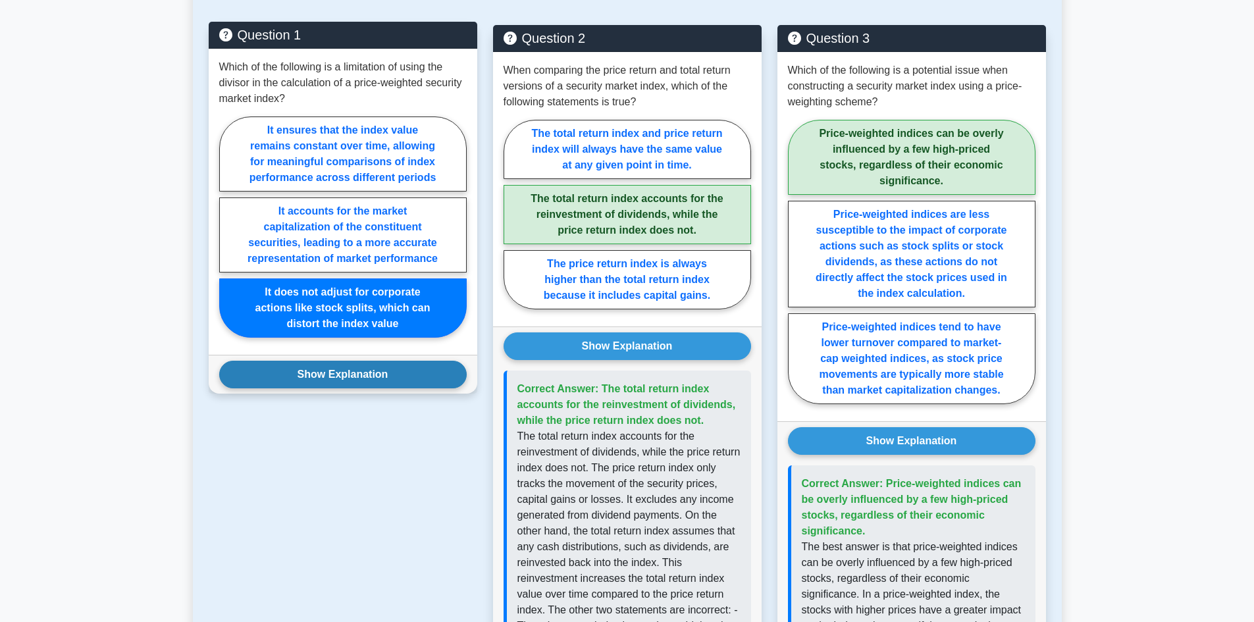  What do you see at coordinates (627, 38) in the screenshot?
I see `h5: Question 2` at bounding box center [627, 38].